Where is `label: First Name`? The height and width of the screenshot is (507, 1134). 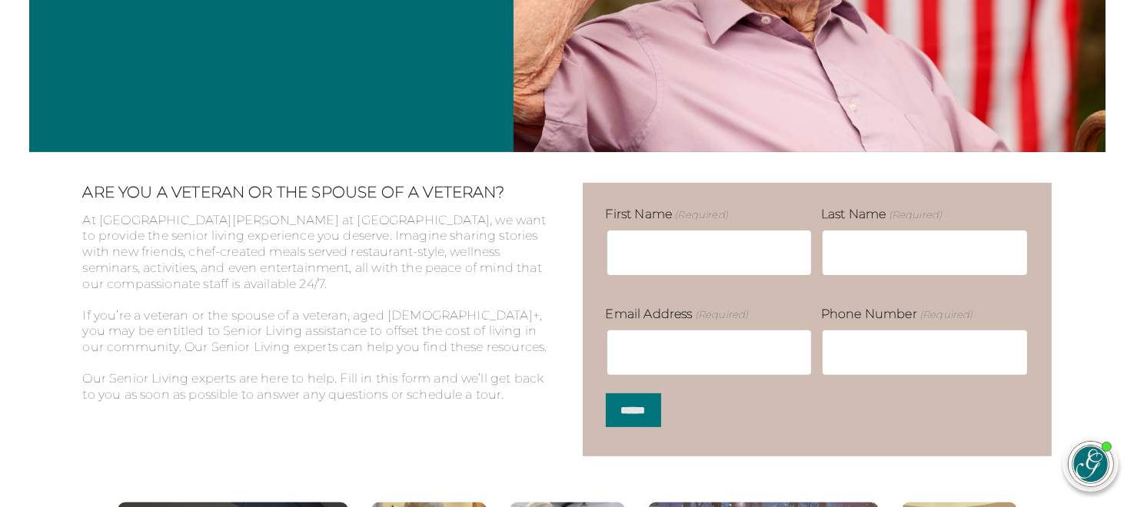
label: First Name is located at coordinates (667, 214).